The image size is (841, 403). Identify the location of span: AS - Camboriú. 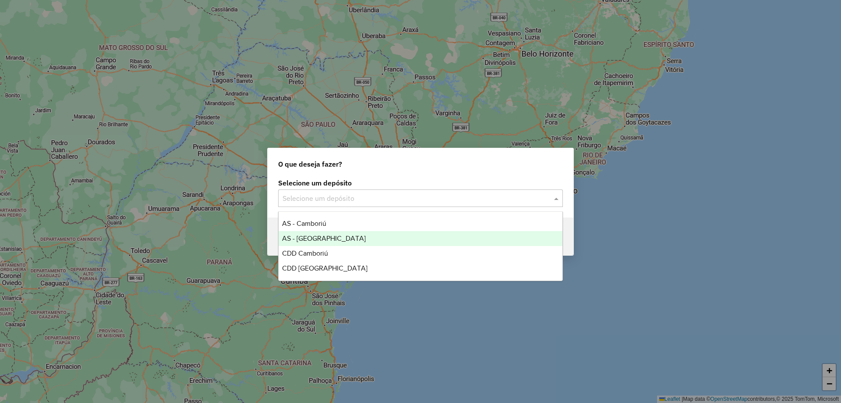
(304, 223).